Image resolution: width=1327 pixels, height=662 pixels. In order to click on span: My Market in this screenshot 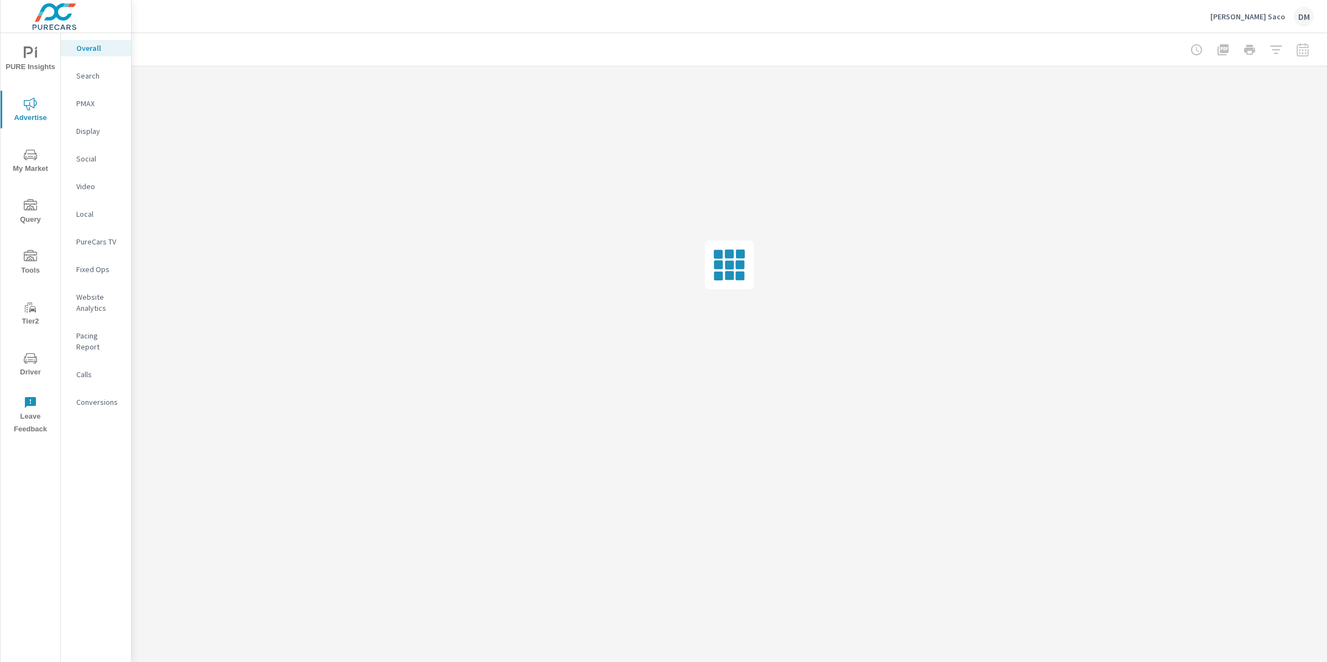, I will do `click(30, 161)`.